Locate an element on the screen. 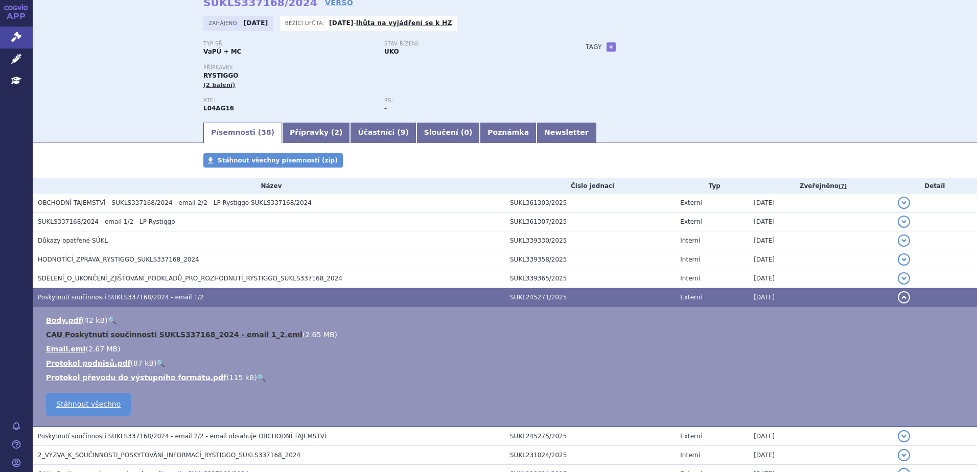 Image resolution: width=977 pixels, height=472 pixels. p: ATC: is located at coordinates (289, 101).